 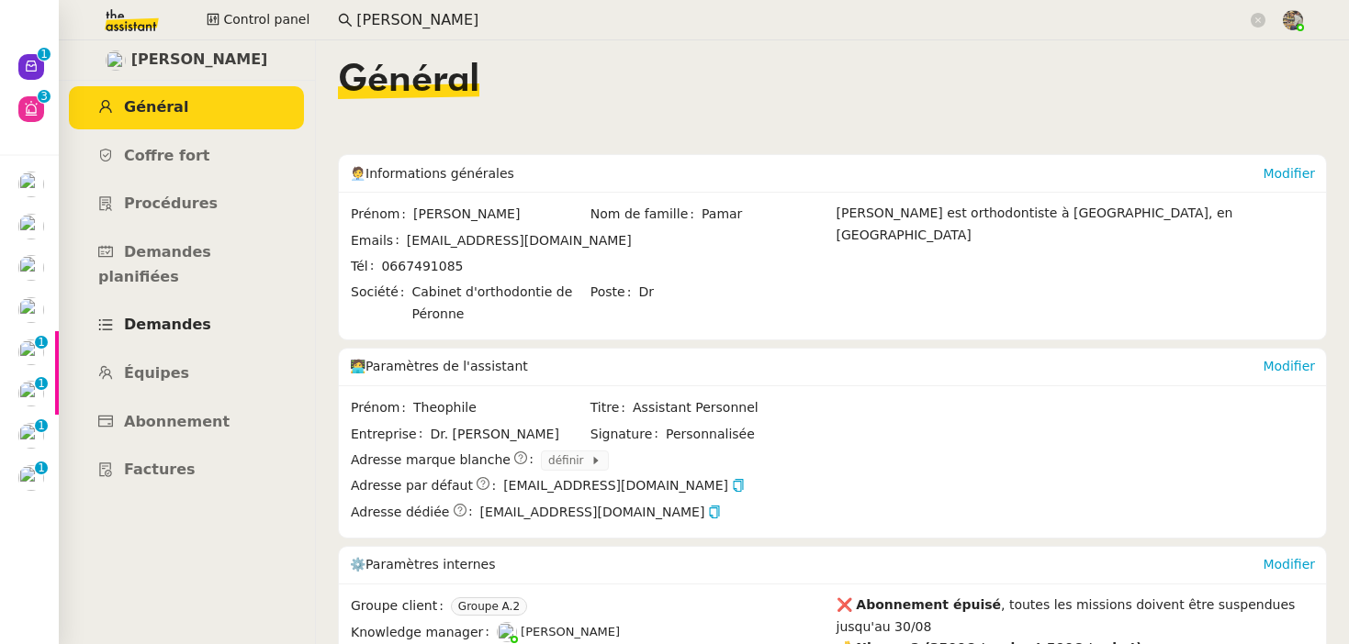 I want to click on span: Pamar, so click(x=765, y=214).